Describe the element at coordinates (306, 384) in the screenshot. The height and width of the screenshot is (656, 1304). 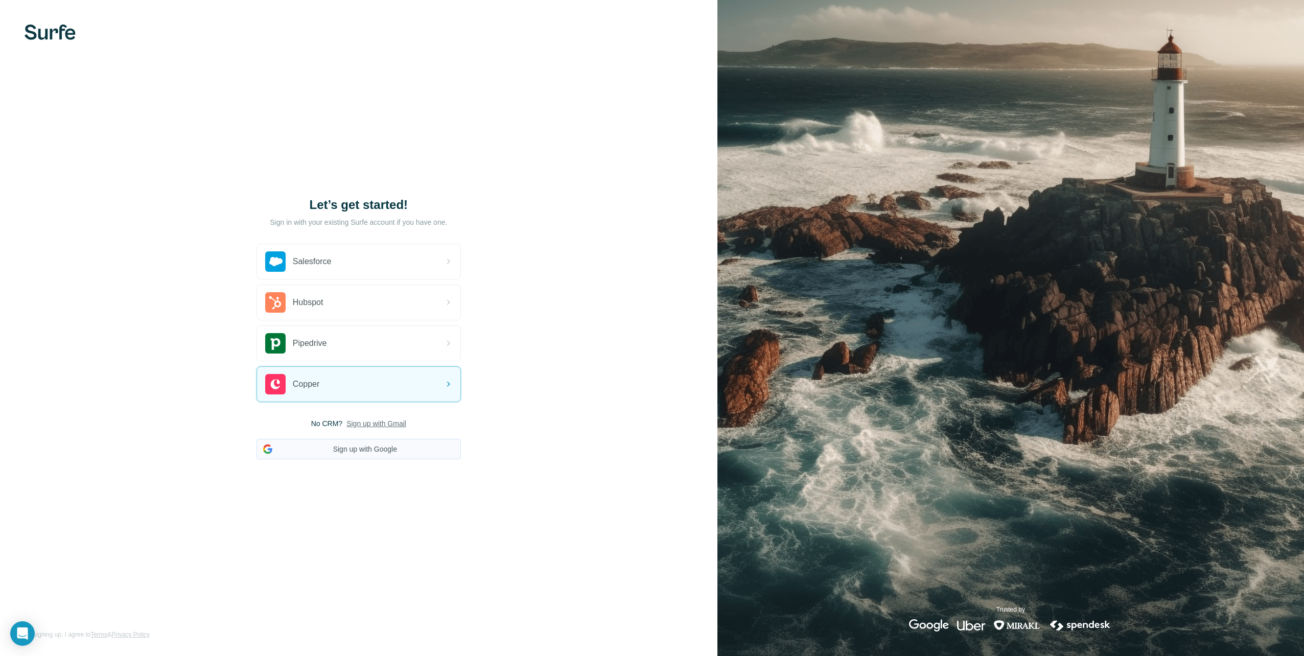
I see `span: Copper` at that location.